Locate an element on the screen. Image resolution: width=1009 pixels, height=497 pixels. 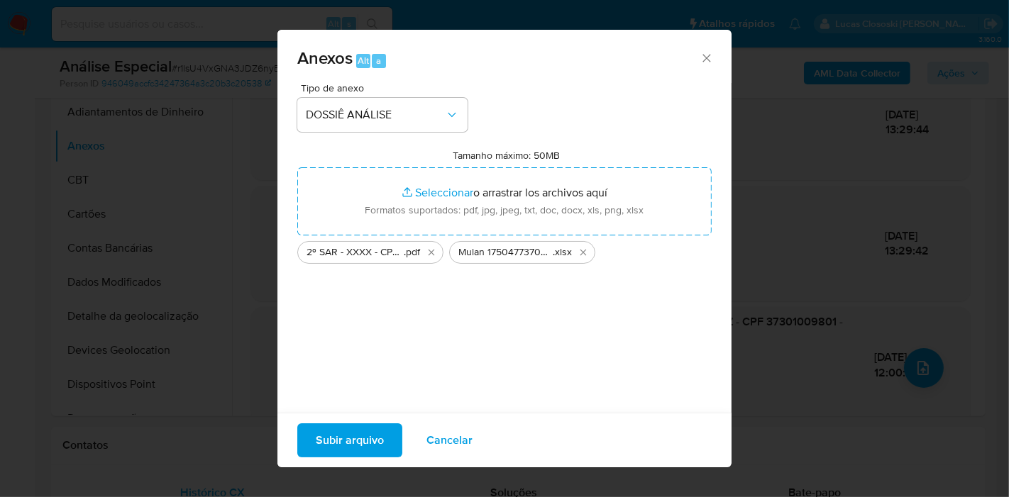
button: Cancelar is located at coordinates (449, 441).